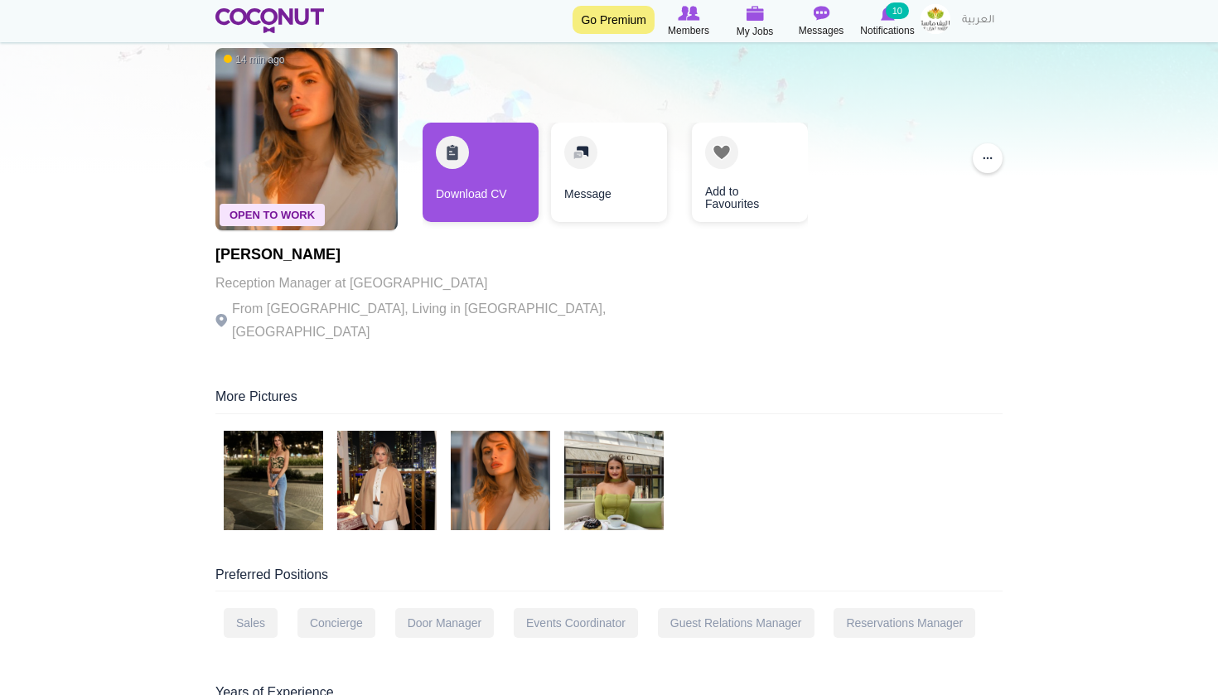  What do you see at coordinates (609, 579) in the screenshot?
I see `div: Preferred Positions` at bounding box center [609, 579].